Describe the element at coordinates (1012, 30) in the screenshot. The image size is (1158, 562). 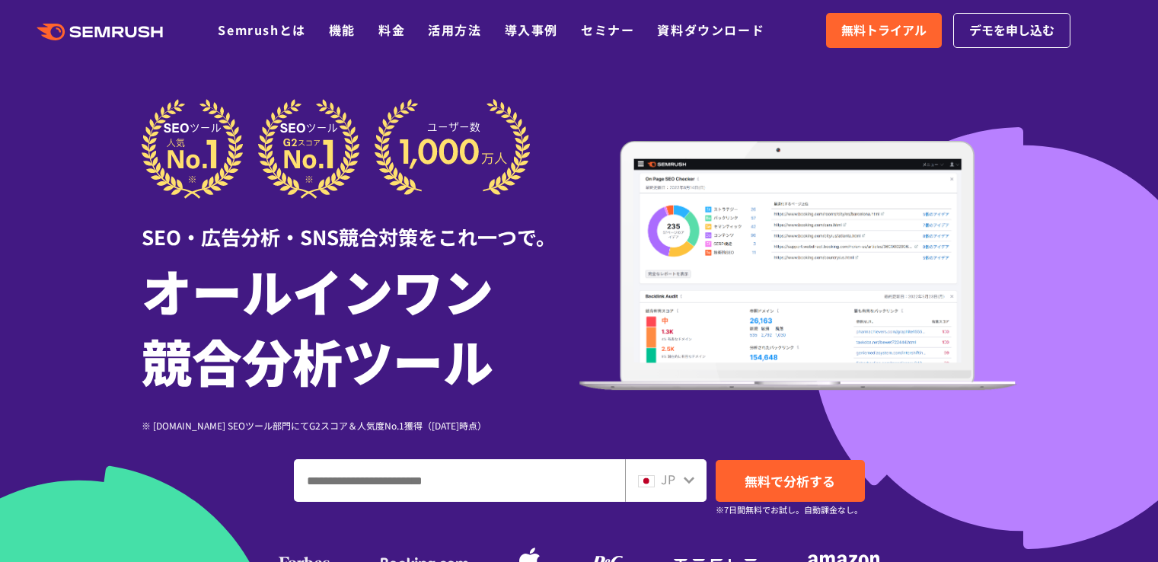
I see `a: デモを申し込む` at that location.